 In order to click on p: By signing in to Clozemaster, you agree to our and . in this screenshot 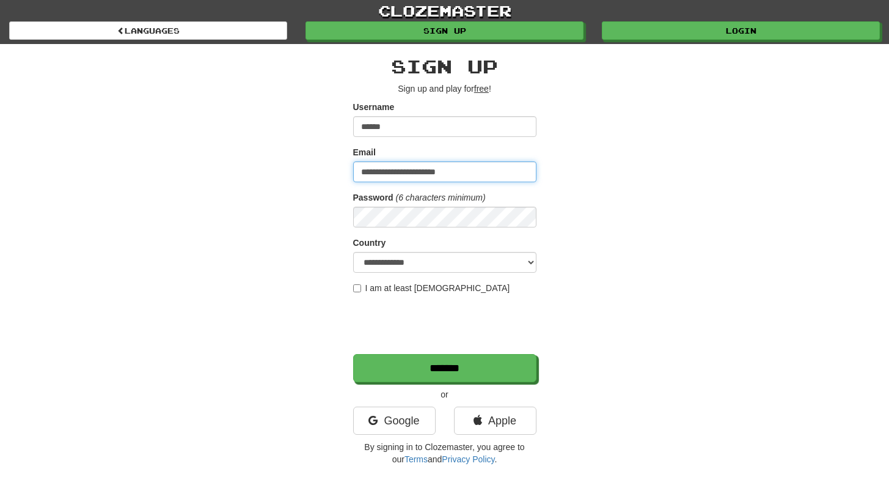, I will do `click(445, 453)`.